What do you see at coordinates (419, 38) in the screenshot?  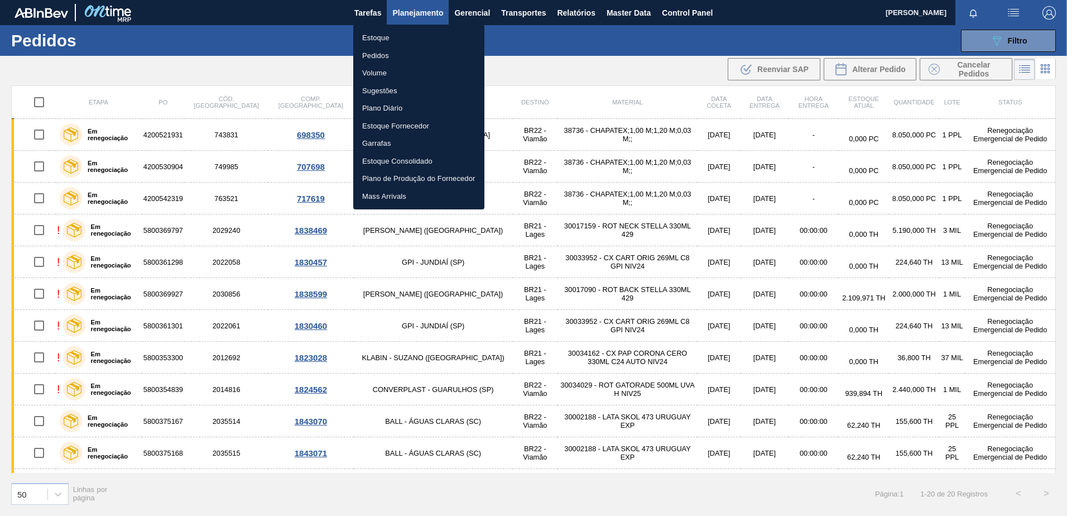 I see `li: Estoque` at bounding box center [419, 38].